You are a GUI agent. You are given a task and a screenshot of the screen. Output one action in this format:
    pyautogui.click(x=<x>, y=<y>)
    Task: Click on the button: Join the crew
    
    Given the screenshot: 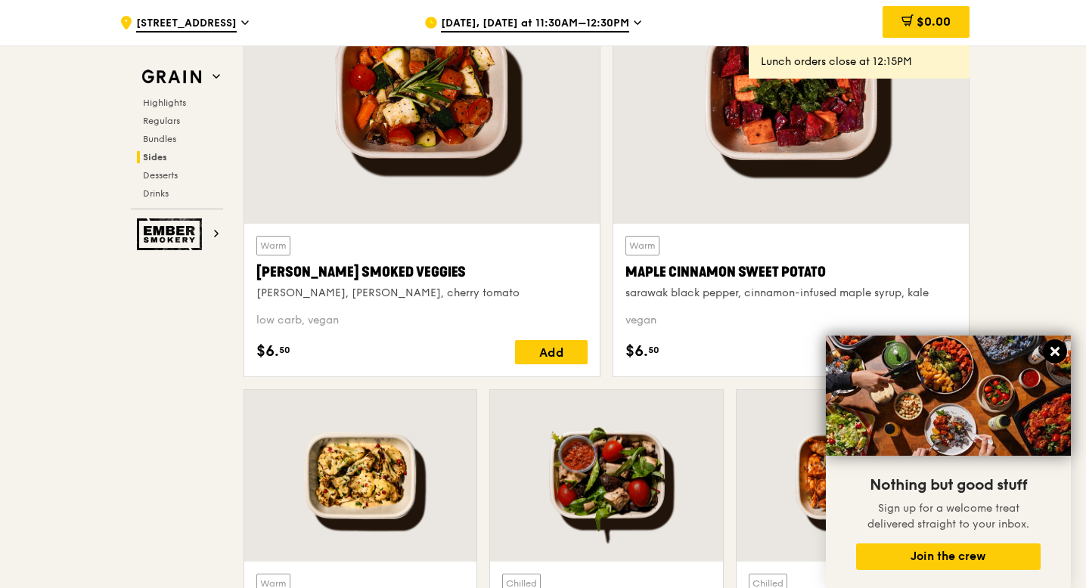 What is the action you would take?
    pyautogui.click(x=948, y=557)
    